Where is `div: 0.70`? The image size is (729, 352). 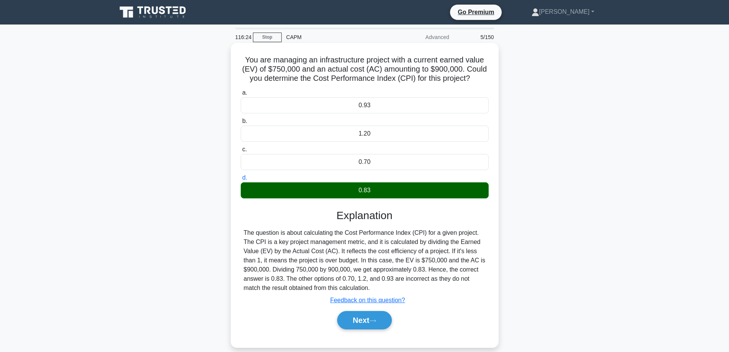 div: 0.70 is located at coordinates (365, 162).